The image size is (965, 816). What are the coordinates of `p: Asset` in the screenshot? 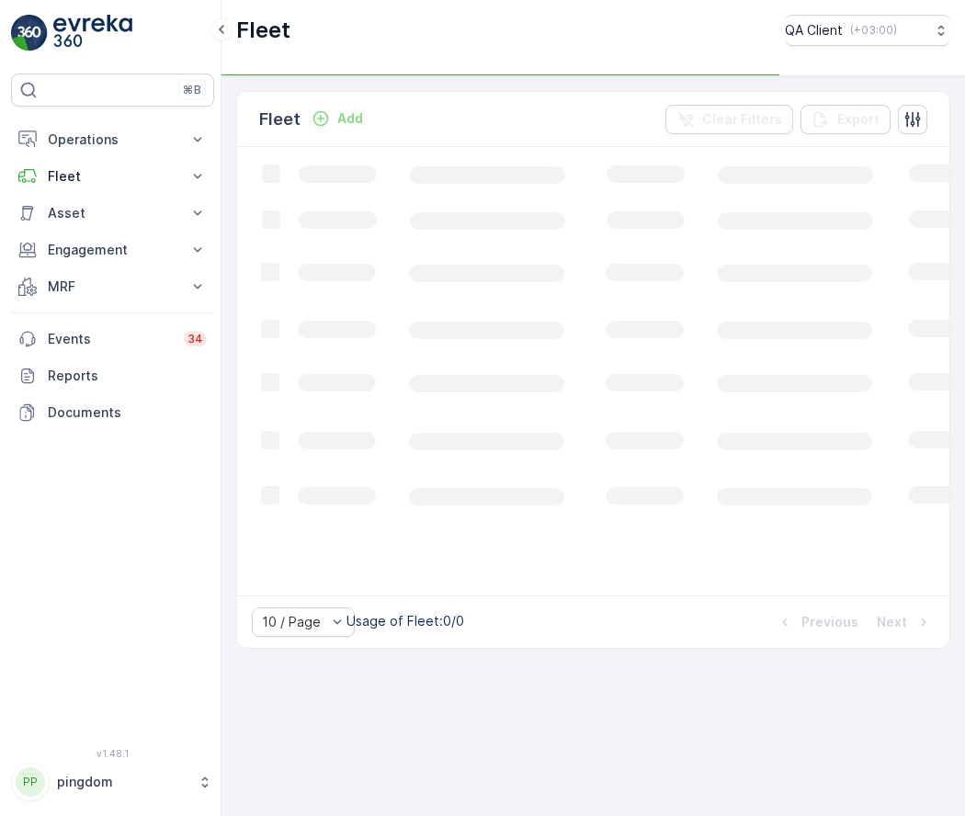 It's located at (112, 213).